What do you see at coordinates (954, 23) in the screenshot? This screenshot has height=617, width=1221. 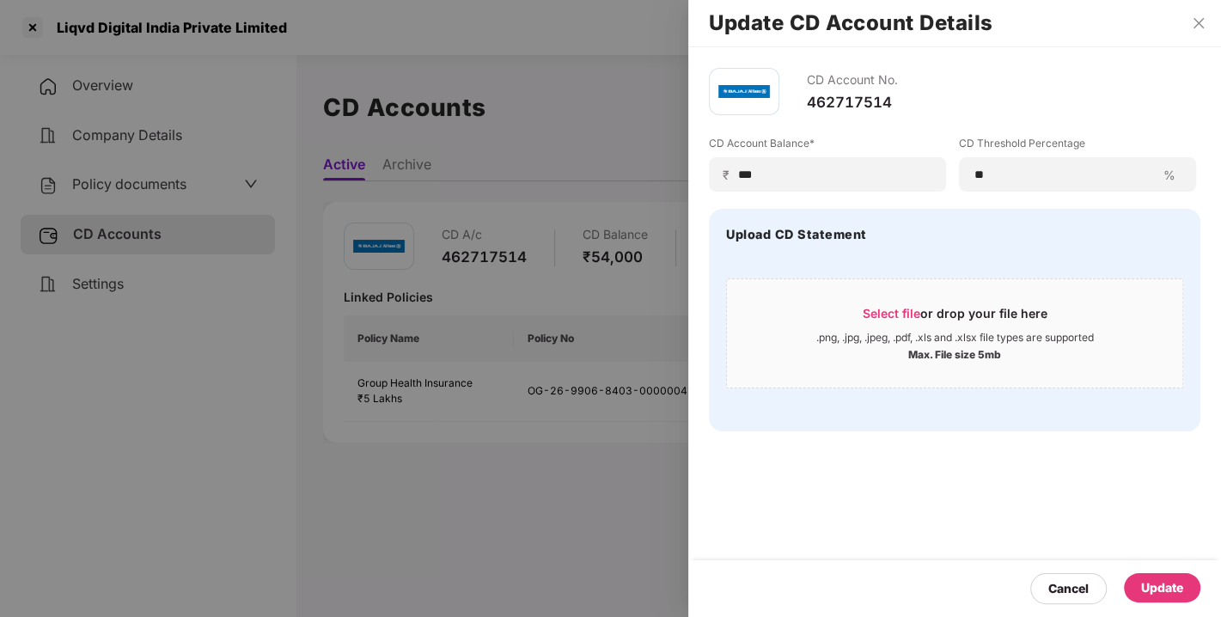 I see `h2: Update CD Account Details` at bounding box center [954, 23].